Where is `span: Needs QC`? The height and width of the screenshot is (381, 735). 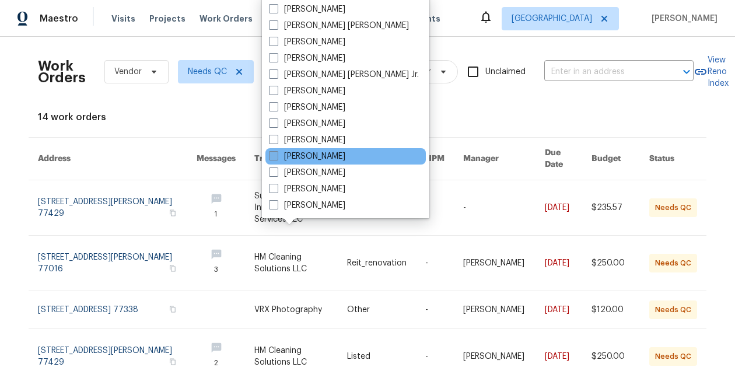 span: Needs QC is located at coordinates (207, 72).